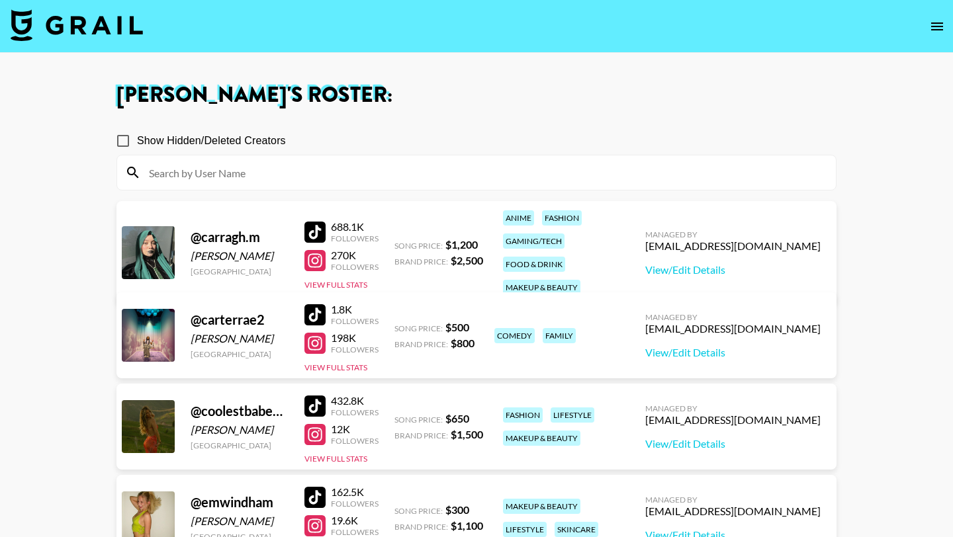 Image resolution: width=953 pixels, height=537 pixels. I want to click on strong: $ 1,200, so click(461, 244).